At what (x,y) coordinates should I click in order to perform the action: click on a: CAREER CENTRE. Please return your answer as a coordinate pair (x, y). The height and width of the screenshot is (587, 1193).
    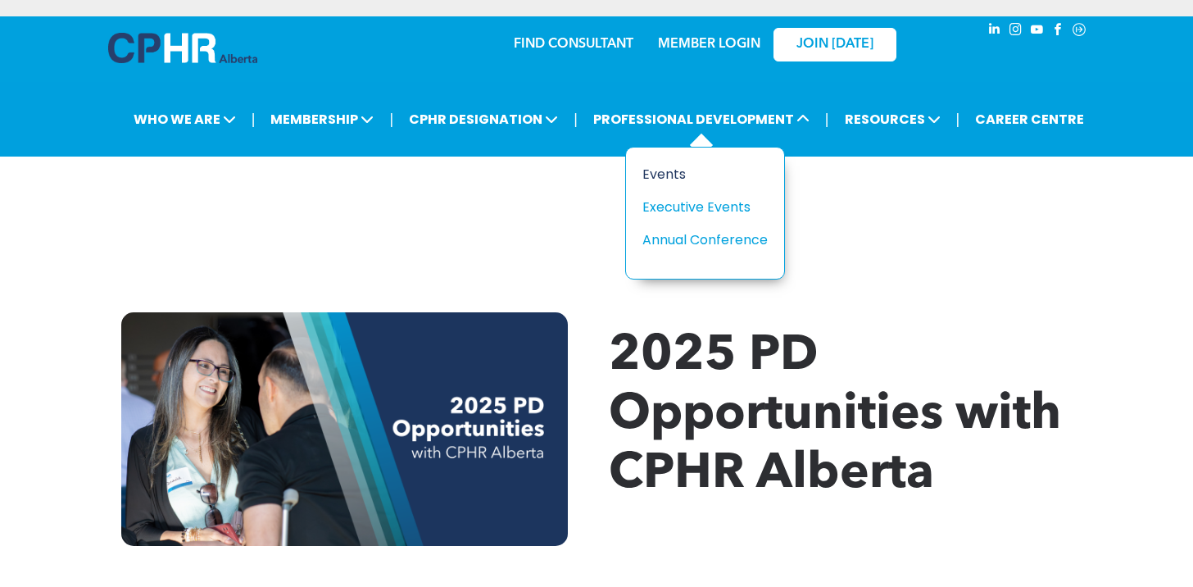
    Looking at the image, I should click on (1029, 119).